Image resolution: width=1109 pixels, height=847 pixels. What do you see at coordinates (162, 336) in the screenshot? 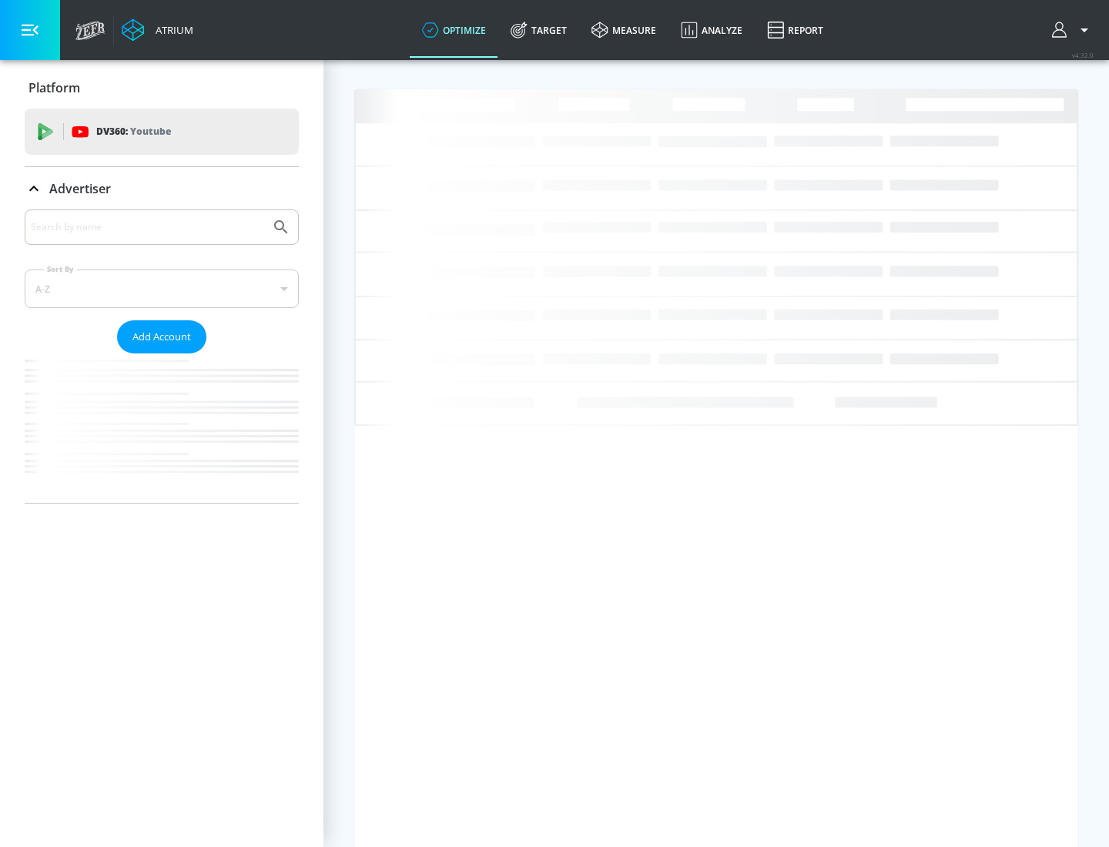
I see `button: Add Account` at bounding box center [162, 336].